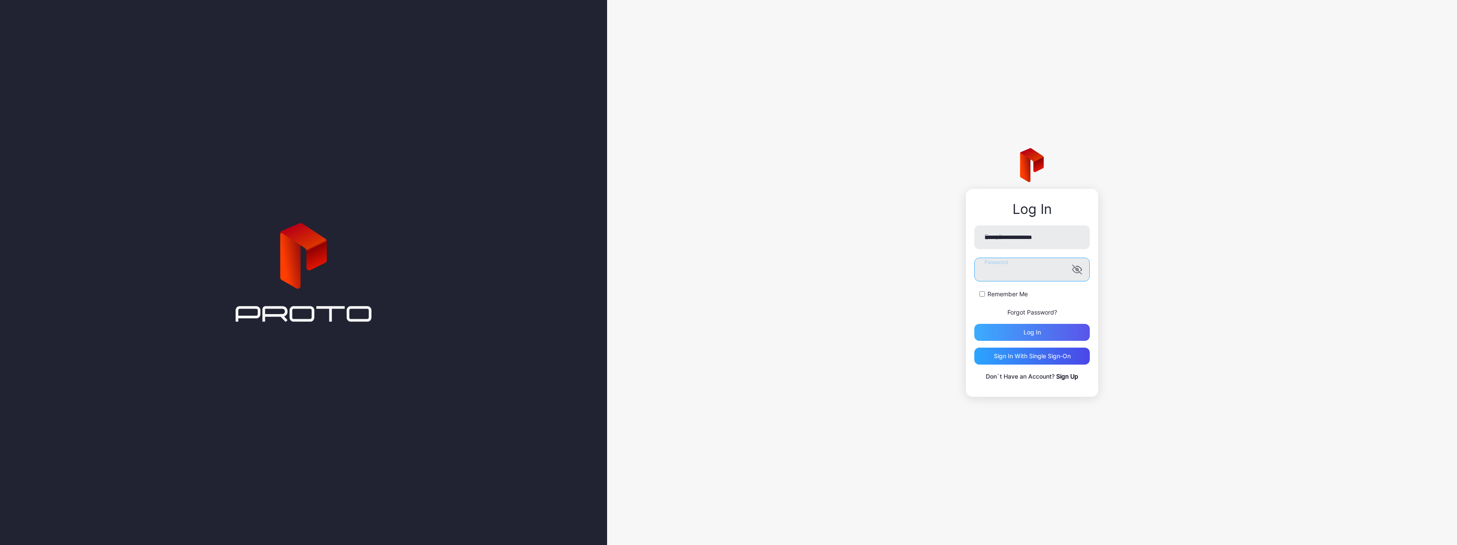 The height and width of the screenshot is (545, 1457). Describe the element at coordinates (1032, 356) in the screenshot. I see `button: Sign in With Single Sign-On` at that location.